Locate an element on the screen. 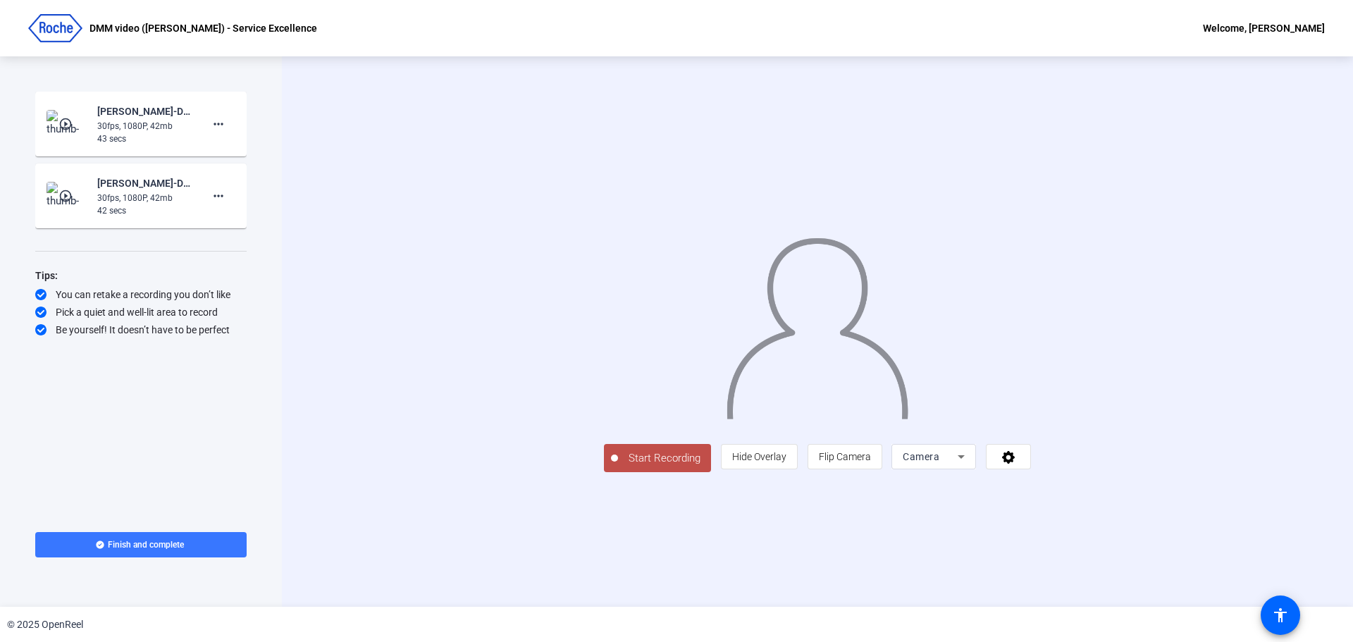 This screenshot has height=642, width=1353. button: Flip Camera is located at coordinates (845, 457).